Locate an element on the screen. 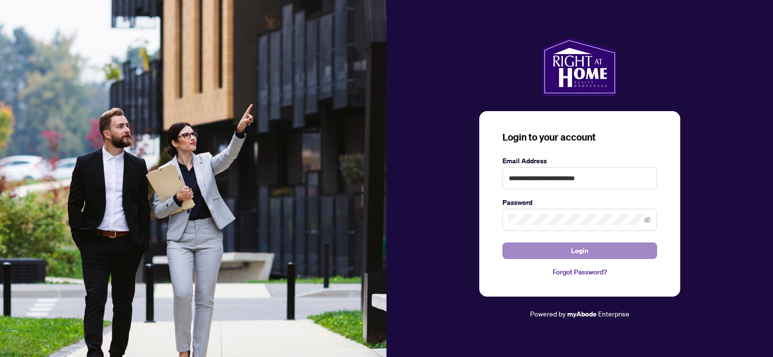 This screenshot has width=773, height=357. img: ma-logo is located at coordinates (579, 67).